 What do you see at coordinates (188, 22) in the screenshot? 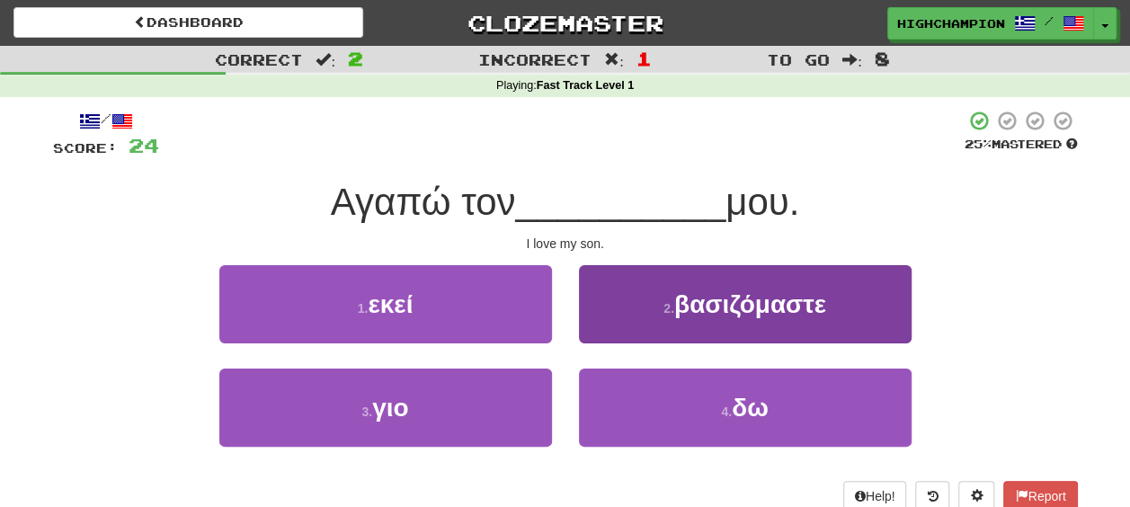
I see `a: Dashboard` at bounding box center [188, 22].